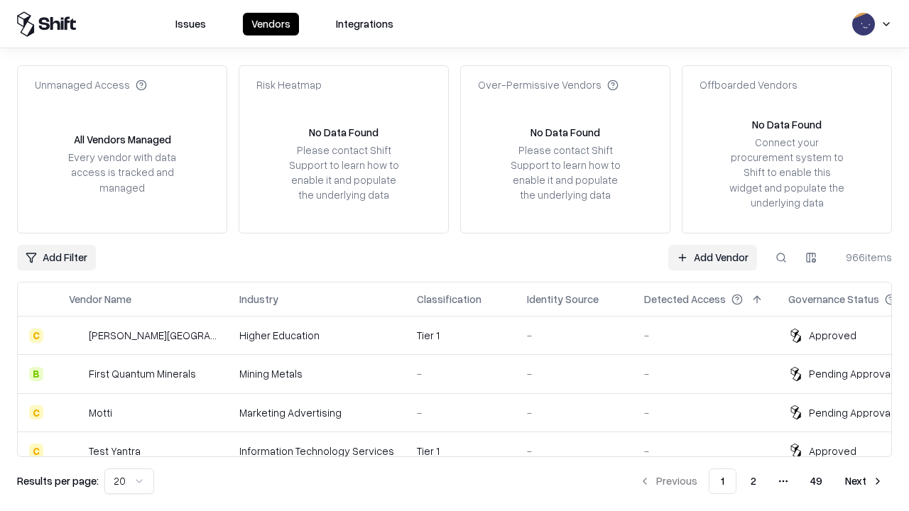 This screenshot has width=909, height=511. Describe the element at coordinates (114, 451) in the screenshot. I see `div: Test Yantra` at that location.